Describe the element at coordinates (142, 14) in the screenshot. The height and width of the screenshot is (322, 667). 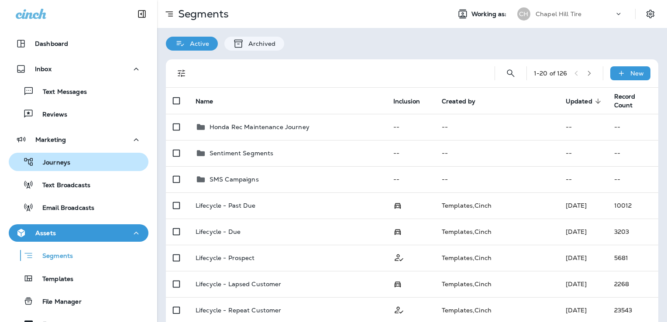
I see `button: Collapse Sidebar` at that location.